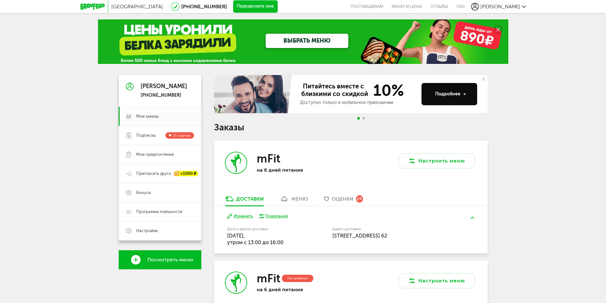 This screenshot has height=303, width=606. Describe the element at coordinates (256, 7) in the screenshot. I see `button: Перезвоните мне` at that location.